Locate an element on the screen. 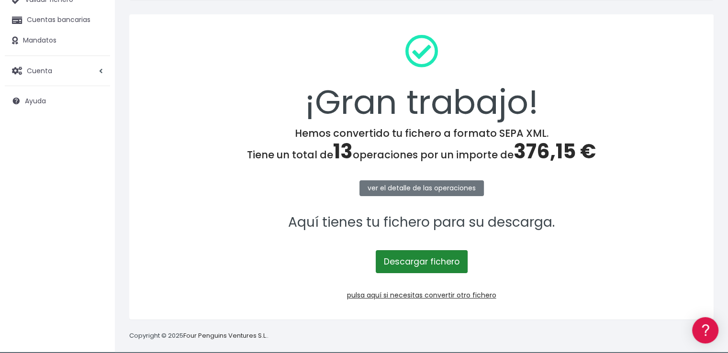 This screenshot has width=728, height=353. div: Convertir ficheros is located at coordinates (96, 110).